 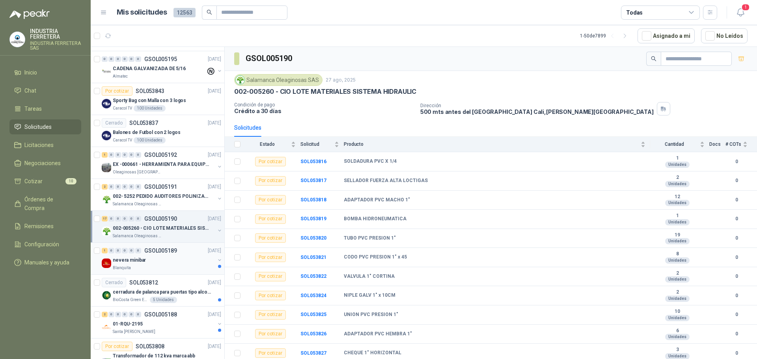 I want to click on span: # COTs, so click(x=733, y=144).